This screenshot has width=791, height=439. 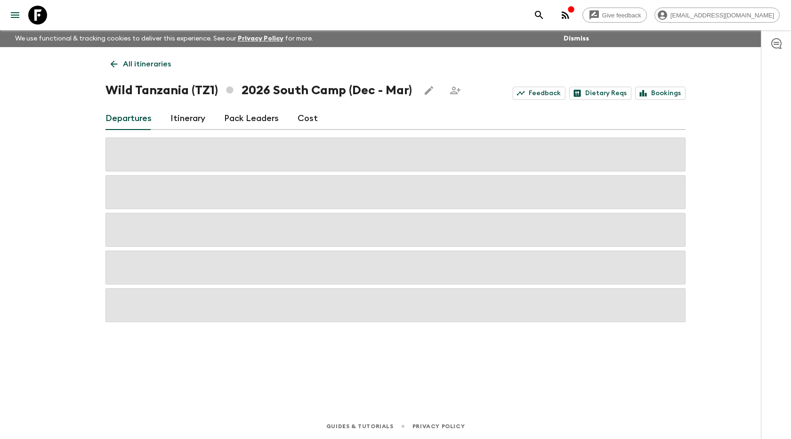 I want to click on p: All itineraries, so click(x=147, y=64).